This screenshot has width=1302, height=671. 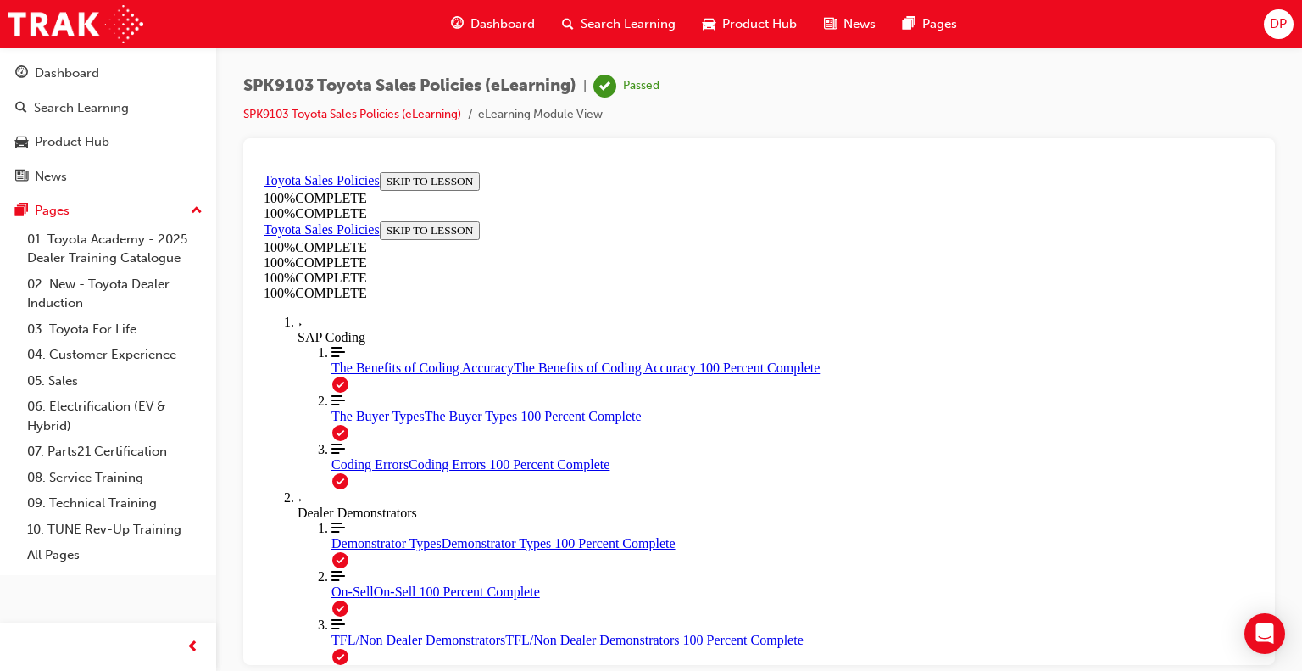 What do you see at coordinates (352, 114) in the screenshot?
I see `a: SPK9103 Toyota Sales Policies (eLearning)` at bounding box center [352, 114].